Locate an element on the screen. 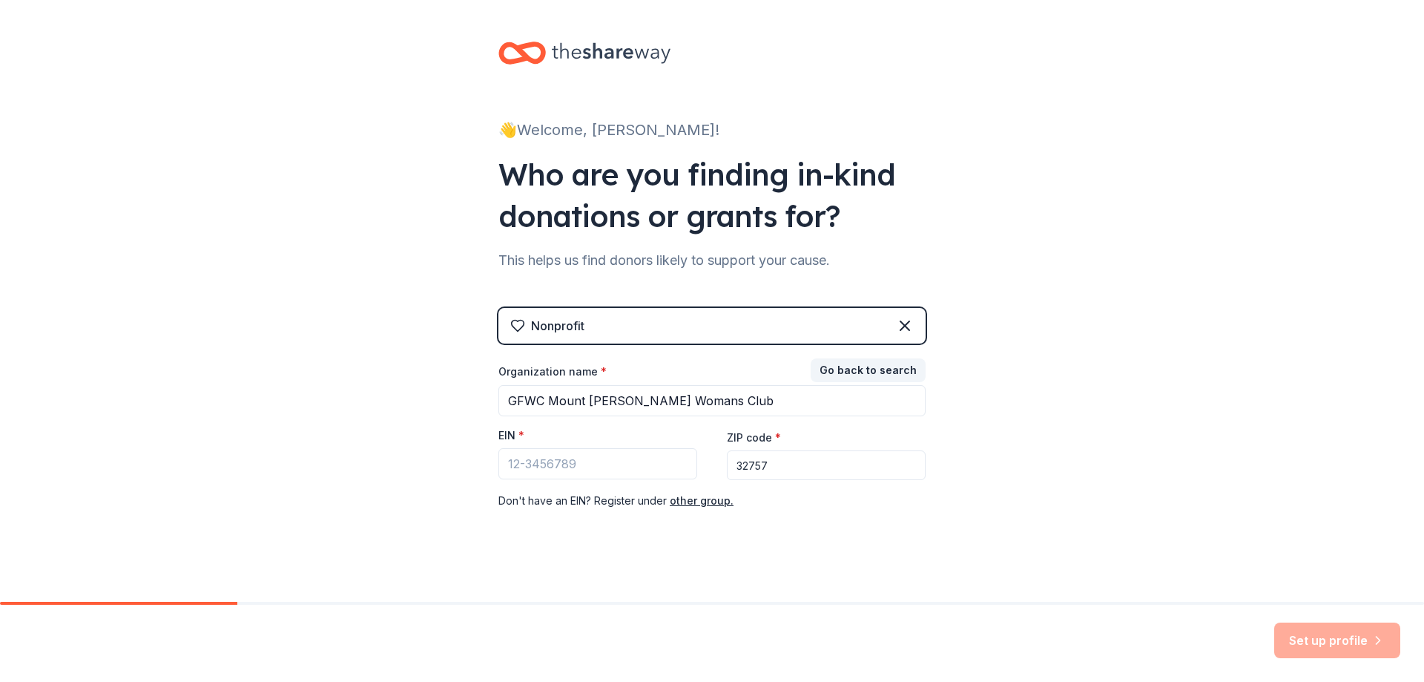  input: 12345 (U.S. only) is located at coordinates (826, 465).